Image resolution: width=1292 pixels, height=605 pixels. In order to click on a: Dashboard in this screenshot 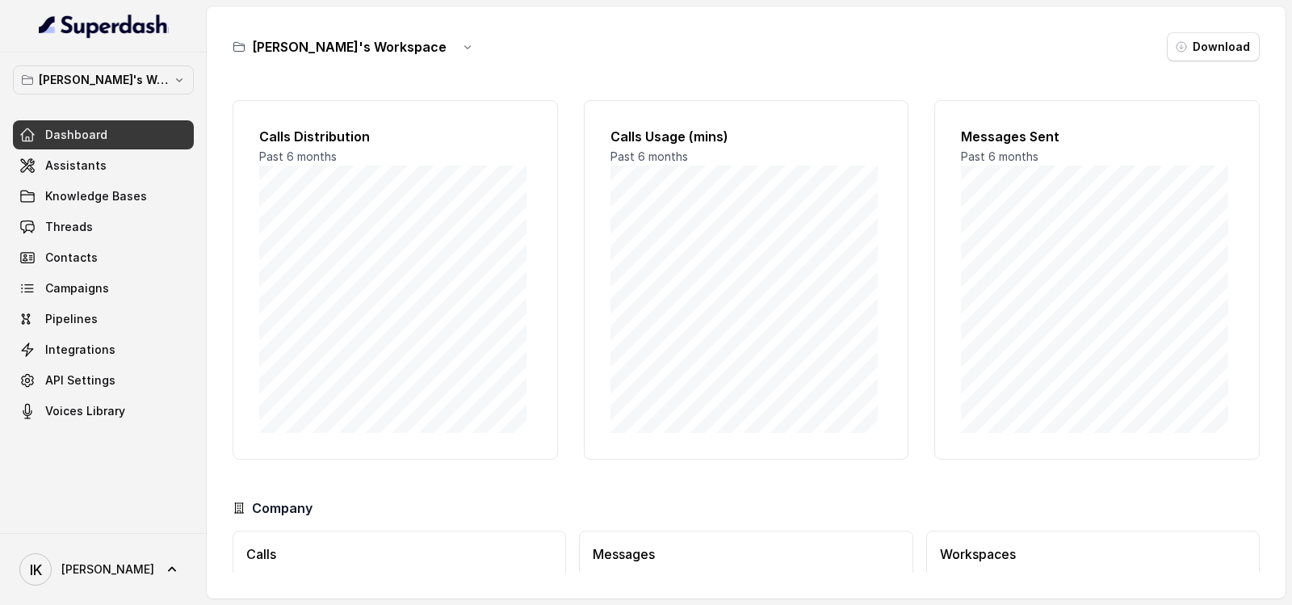, I will do `click(103, 135)`.